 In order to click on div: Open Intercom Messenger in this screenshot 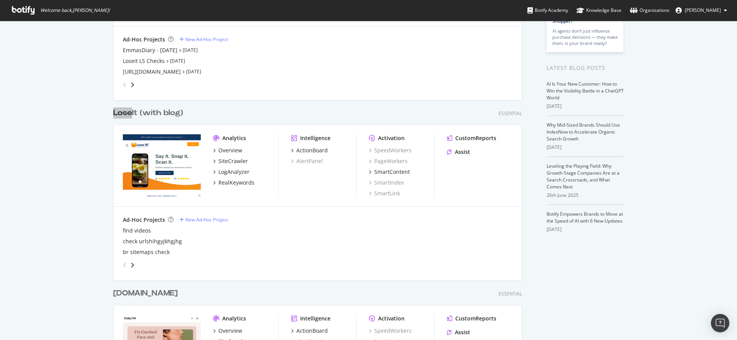, I will do `click(720, 323)`.